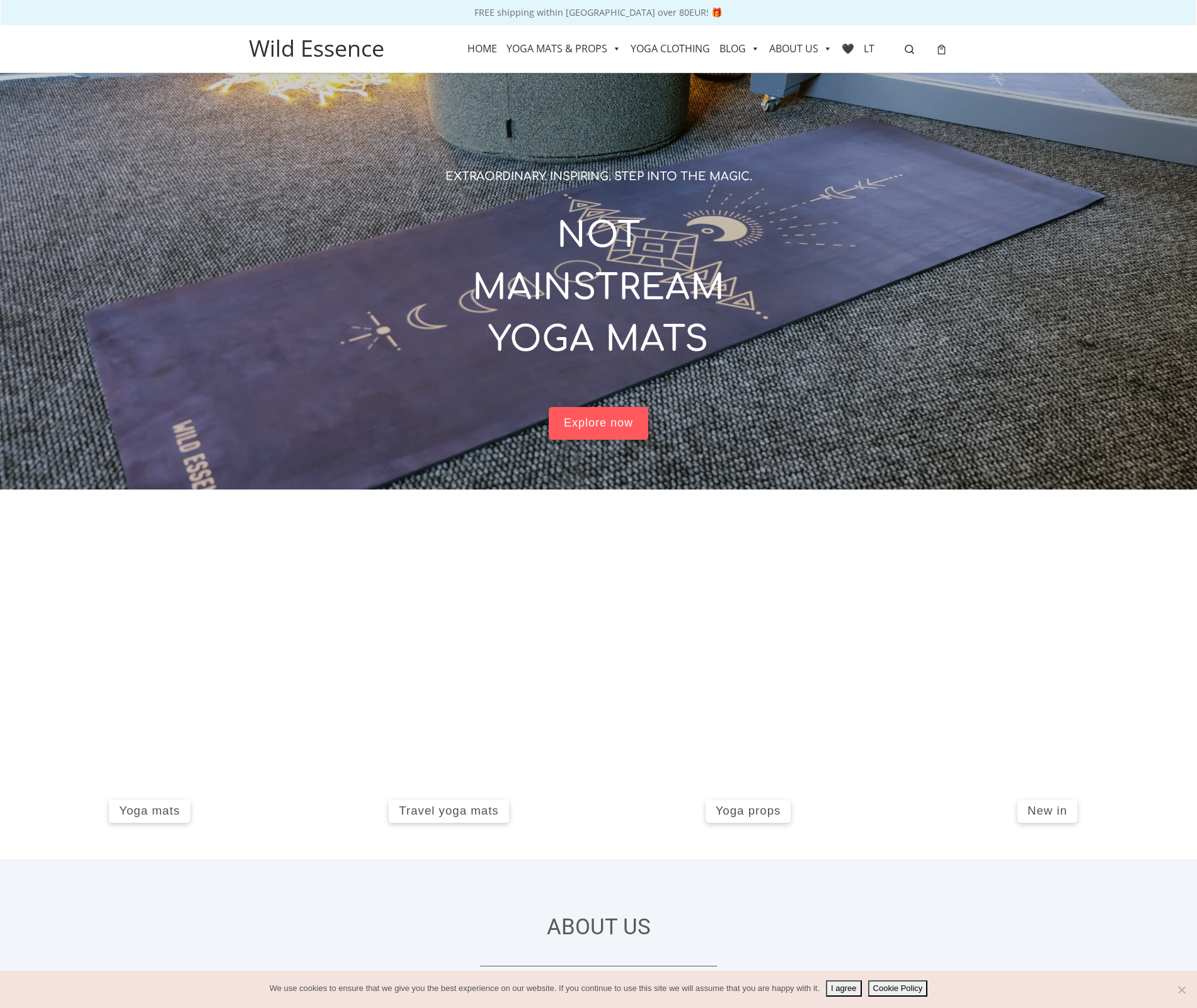 This screenshot has height=1008, width=1197. Describe the element at coordinates (150, 811) in the screenshot. I see `a: Yoga mats` at that location.